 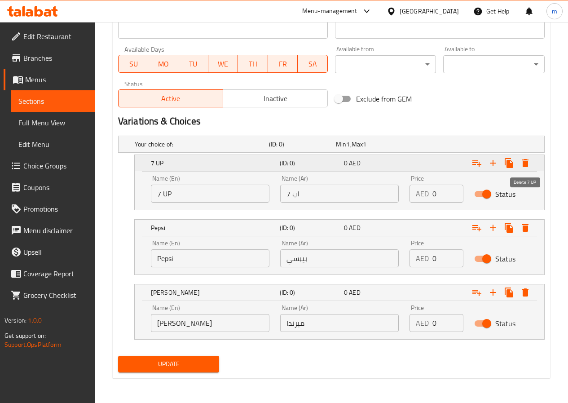 What do you see at coordinates (313, 64) in the screenshot?
I see `button: SA` at bounding box center [313, 64].